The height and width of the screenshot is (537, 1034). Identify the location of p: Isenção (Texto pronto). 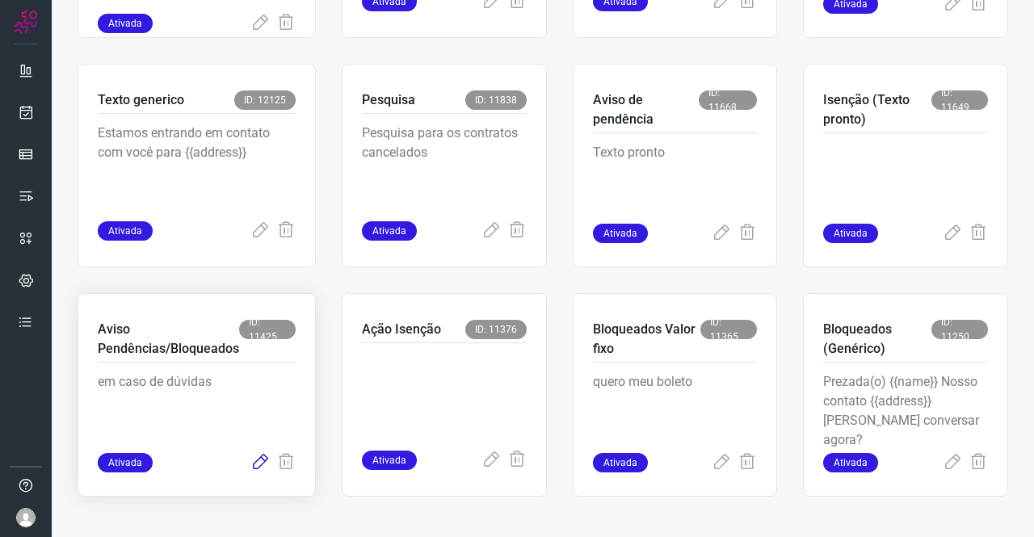
(877, 110).